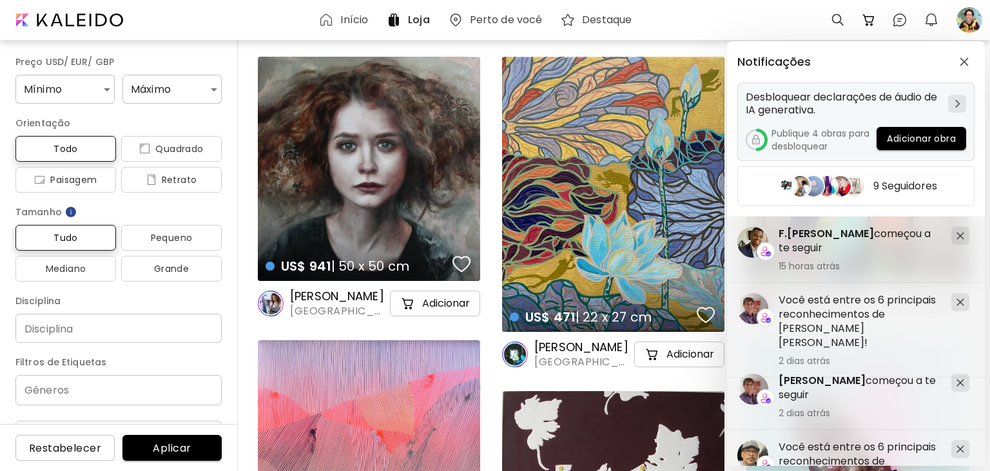  Describe the element at coordinates (860, 266) in the screenshot. I see `span: 15 horas atrás` at that location.